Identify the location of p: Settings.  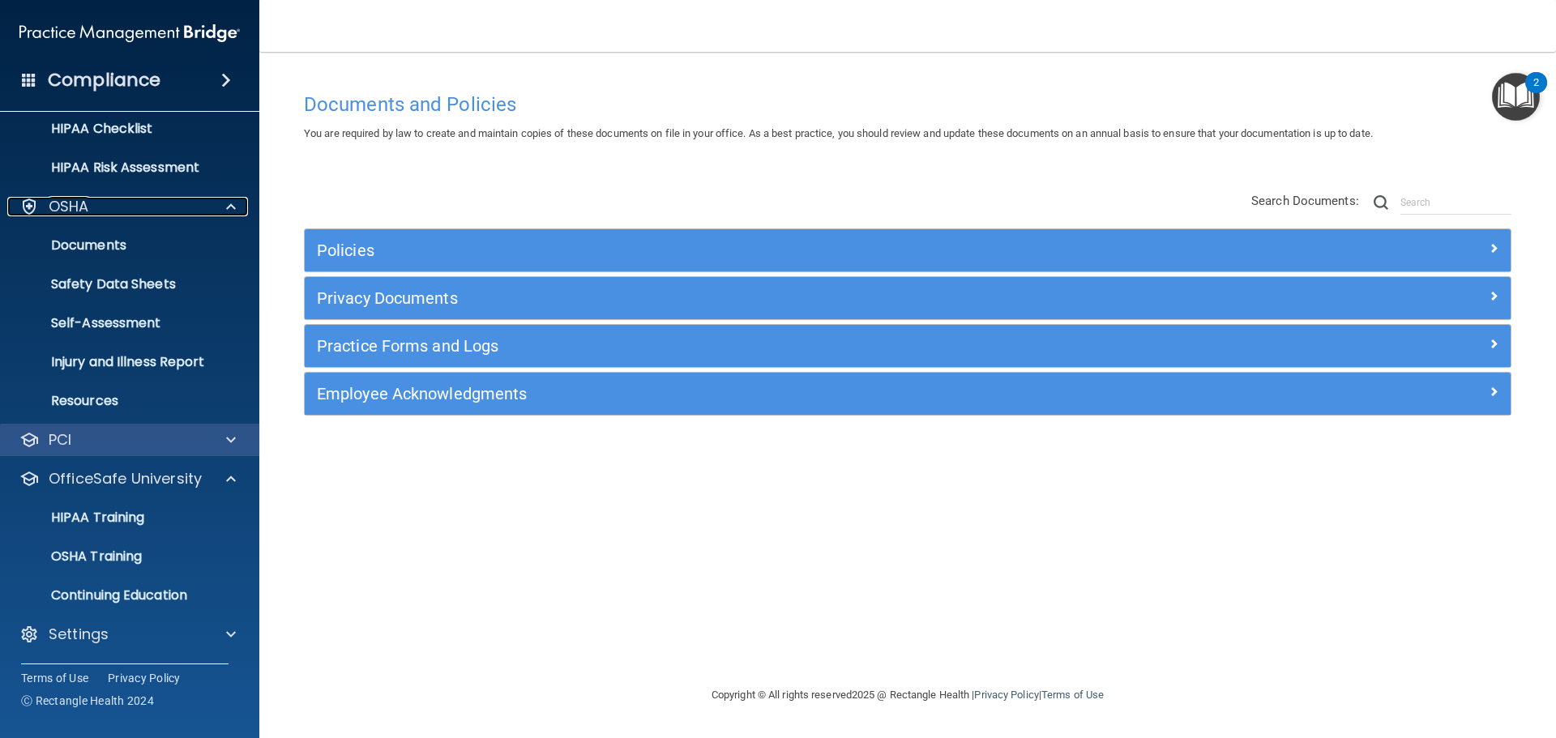
(79, 634).